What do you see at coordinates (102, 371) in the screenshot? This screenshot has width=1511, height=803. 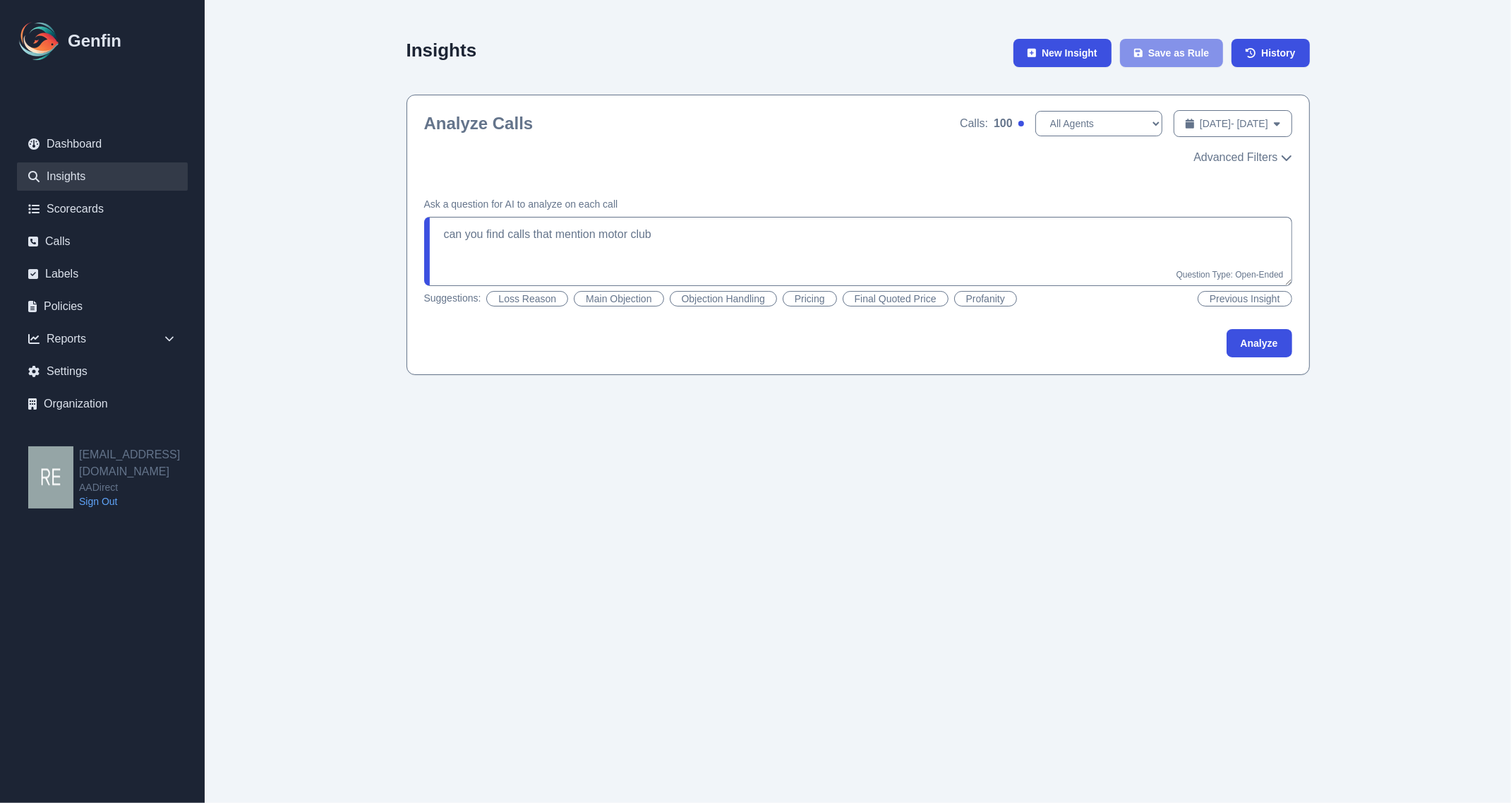 I see `a: Settings` at bounding box center [102, 371].